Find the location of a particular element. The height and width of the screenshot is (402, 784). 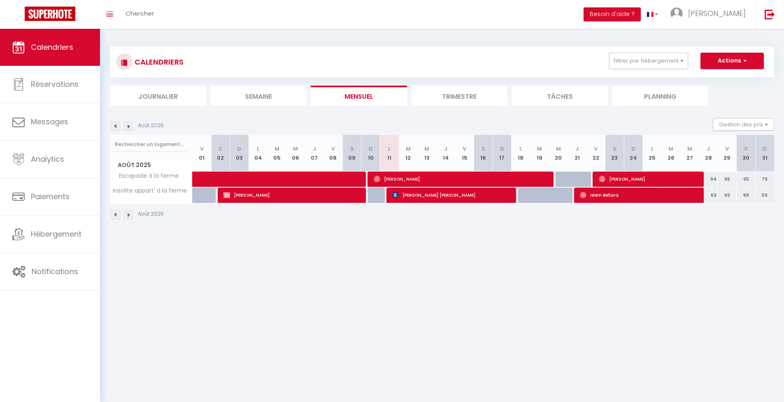

th: 01 is located at coordinates (202, 153).